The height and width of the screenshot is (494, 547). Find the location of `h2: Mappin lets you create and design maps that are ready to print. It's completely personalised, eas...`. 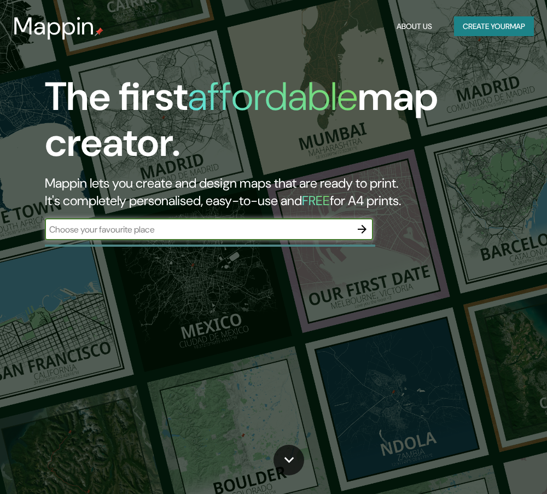

h2: Mappin lets you create and design maps that are ready to print. It's completely personalised, eas... is located at coordinates (264, 192).